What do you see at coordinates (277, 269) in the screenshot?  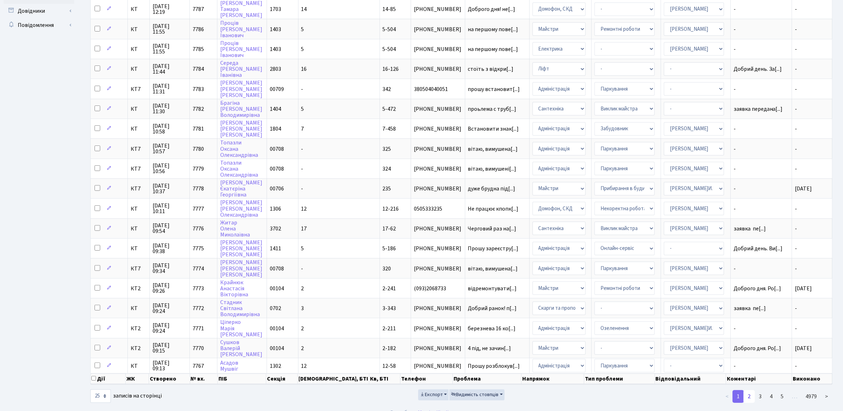 I see `span: 00708` at bounding box center [277, 269].